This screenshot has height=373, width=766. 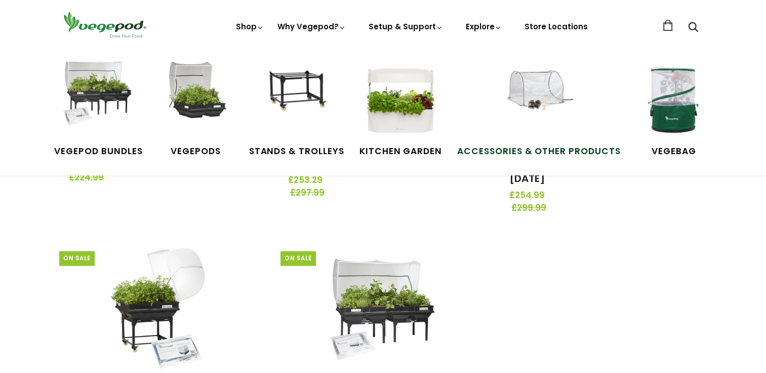 I want to click on a: Search, so click(x=693, y=28).